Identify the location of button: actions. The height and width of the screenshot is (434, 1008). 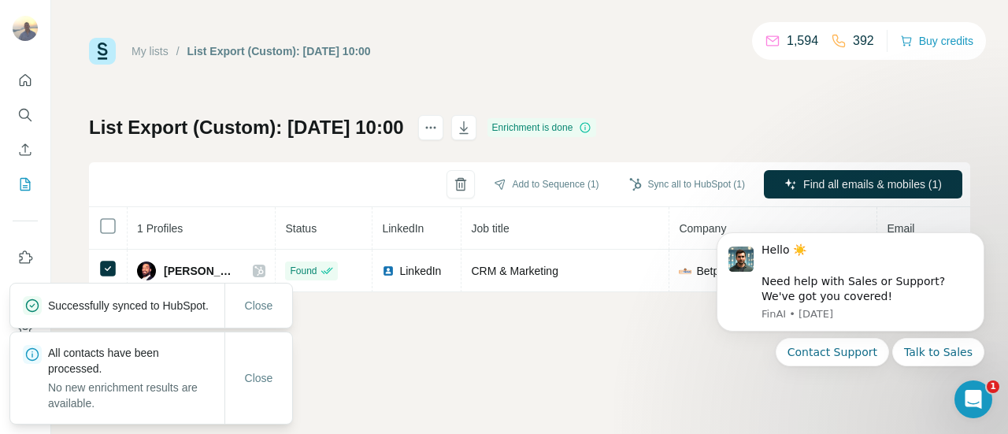
(431, 128).